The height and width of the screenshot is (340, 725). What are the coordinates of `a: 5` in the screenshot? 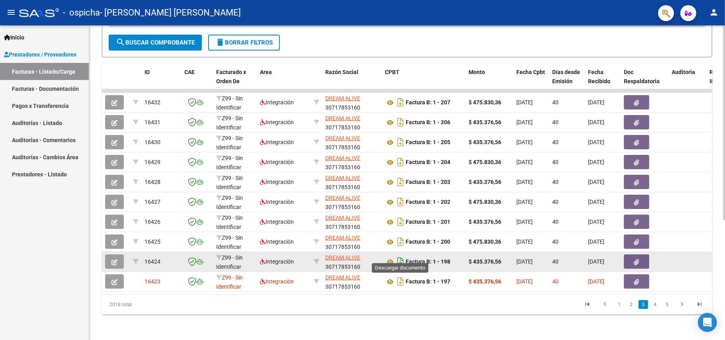 It's located at (668, 305).